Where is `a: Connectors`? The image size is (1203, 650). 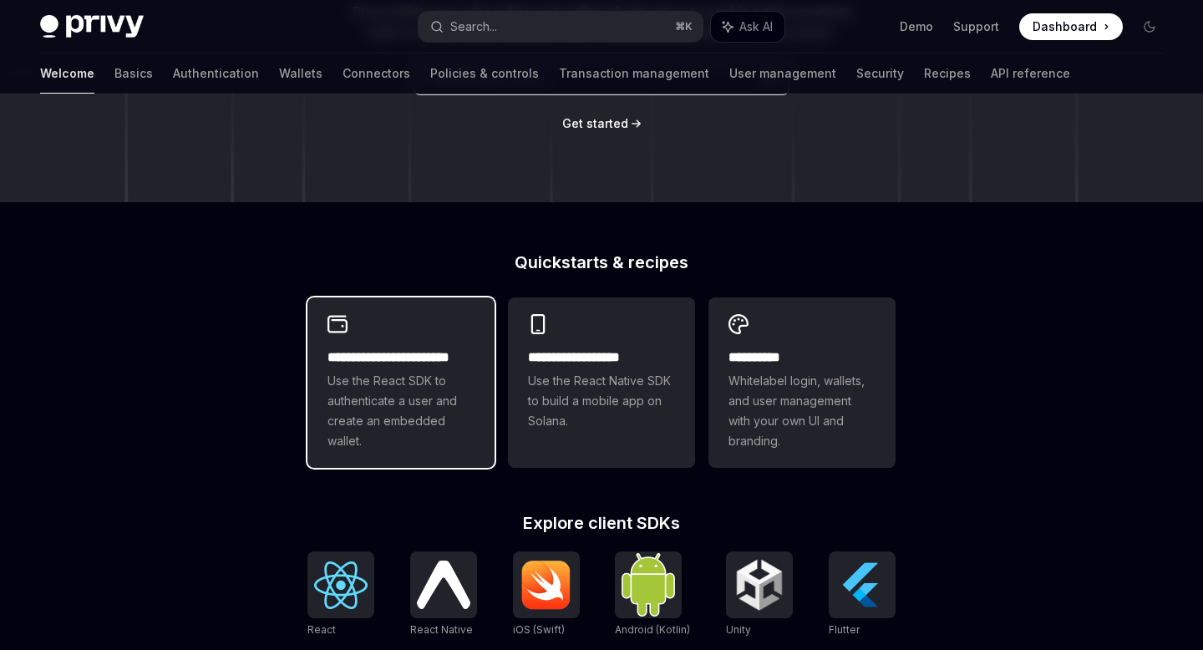
a: Connectors is located at coordinates (376, 74).